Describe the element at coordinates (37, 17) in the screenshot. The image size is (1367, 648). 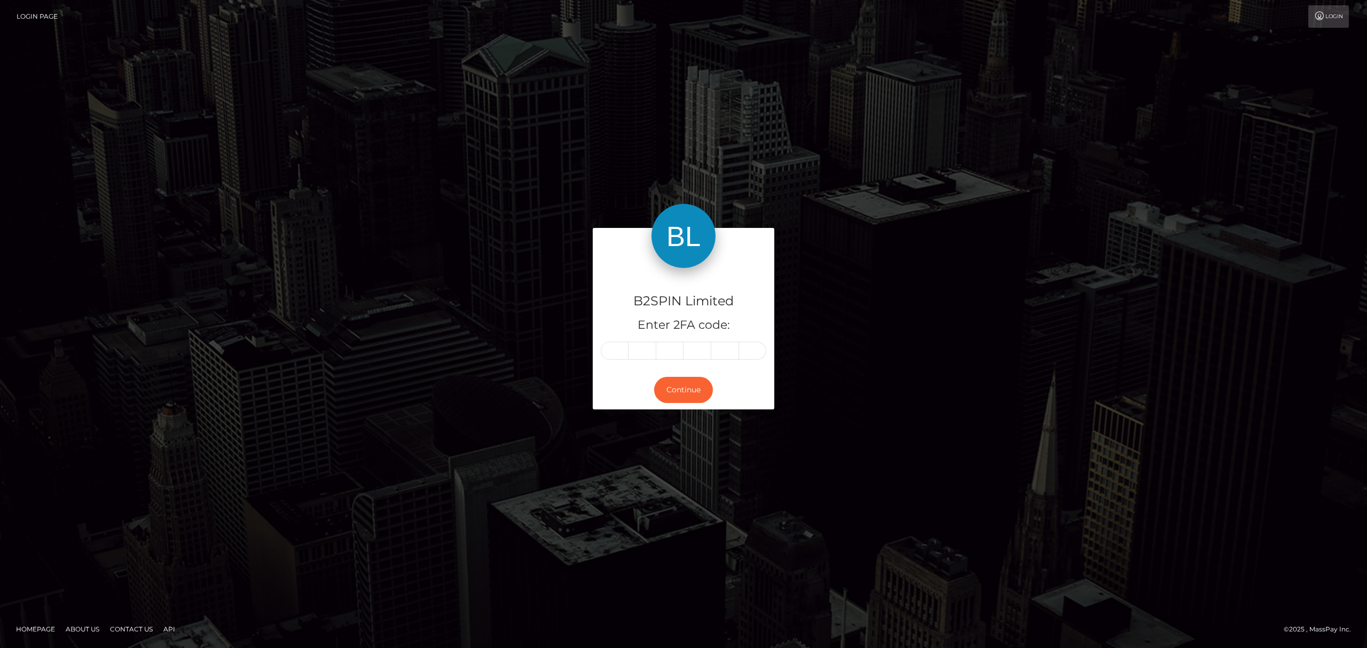
I see `a: Login Page` at that location.